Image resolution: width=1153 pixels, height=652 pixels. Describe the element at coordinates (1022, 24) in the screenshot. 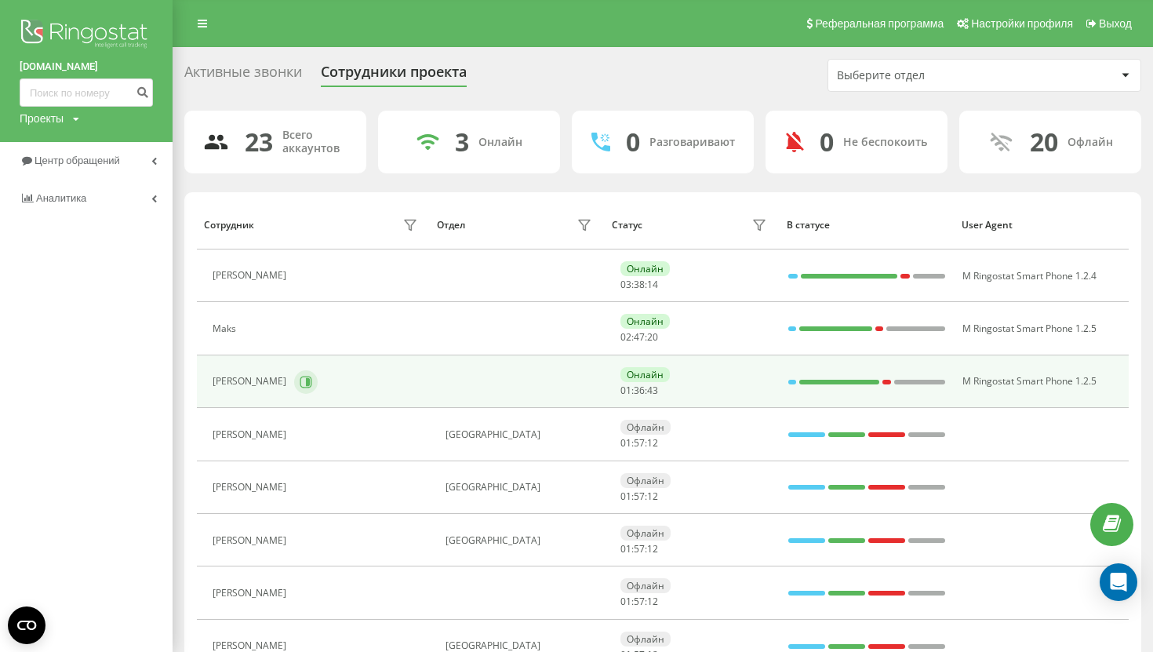

I see `span: Настройки профиля` at that location.